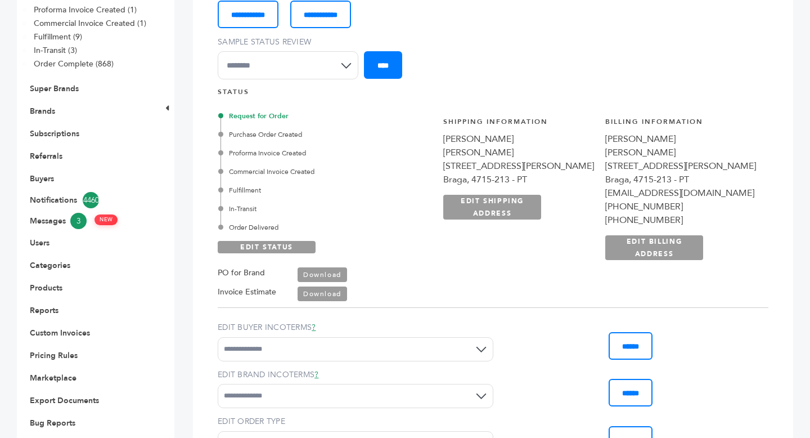 This screenshot has width=810, height=438. Describe the element at coordinates (241, 273) in the screenshot. I see `label: PO for Brand` at that location.